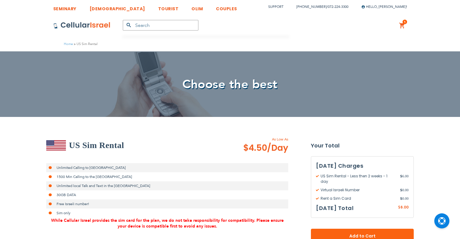 Image resolution: width=460 pixels, height=239 pixels. I want to click on a: OLIM, so click(197, 7).